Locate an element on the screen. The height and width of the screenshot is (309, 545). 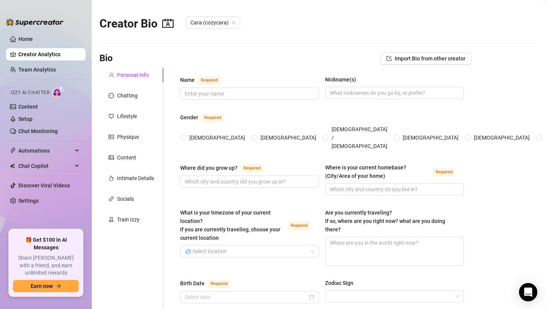
div: Where is your current homebase? (City/Area of your home) is located at coordinates (377, 172).